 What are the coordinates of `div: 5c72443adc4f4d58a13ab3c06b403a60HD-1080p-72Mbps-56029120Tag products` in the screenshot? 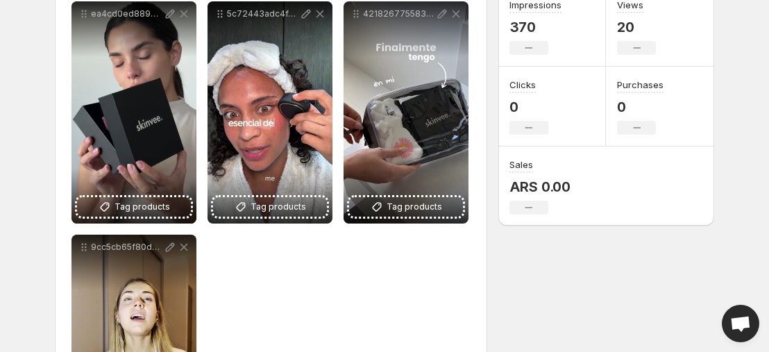 It's located at (270, 112).